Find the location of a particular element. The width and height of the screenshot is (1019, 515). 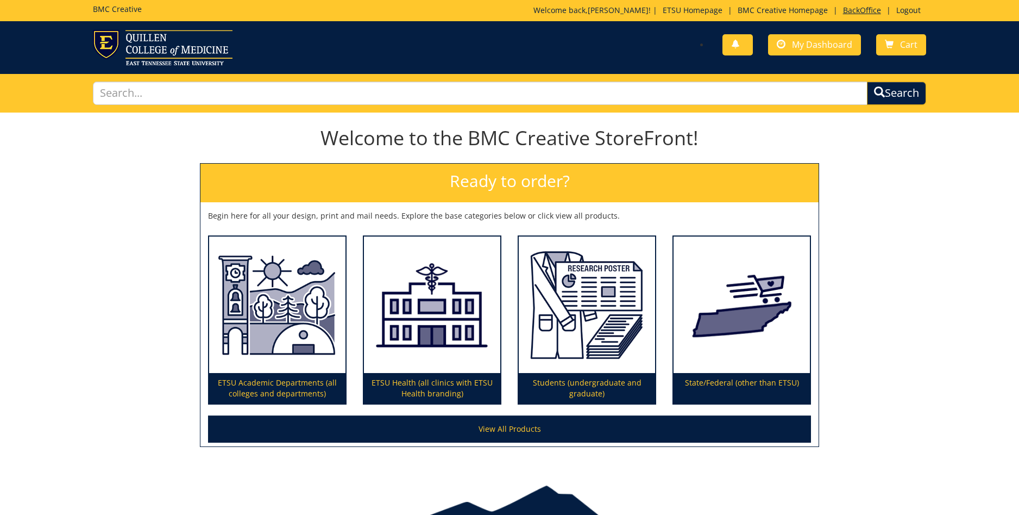

img: ETSU logo is located at coordinates (162, 47).